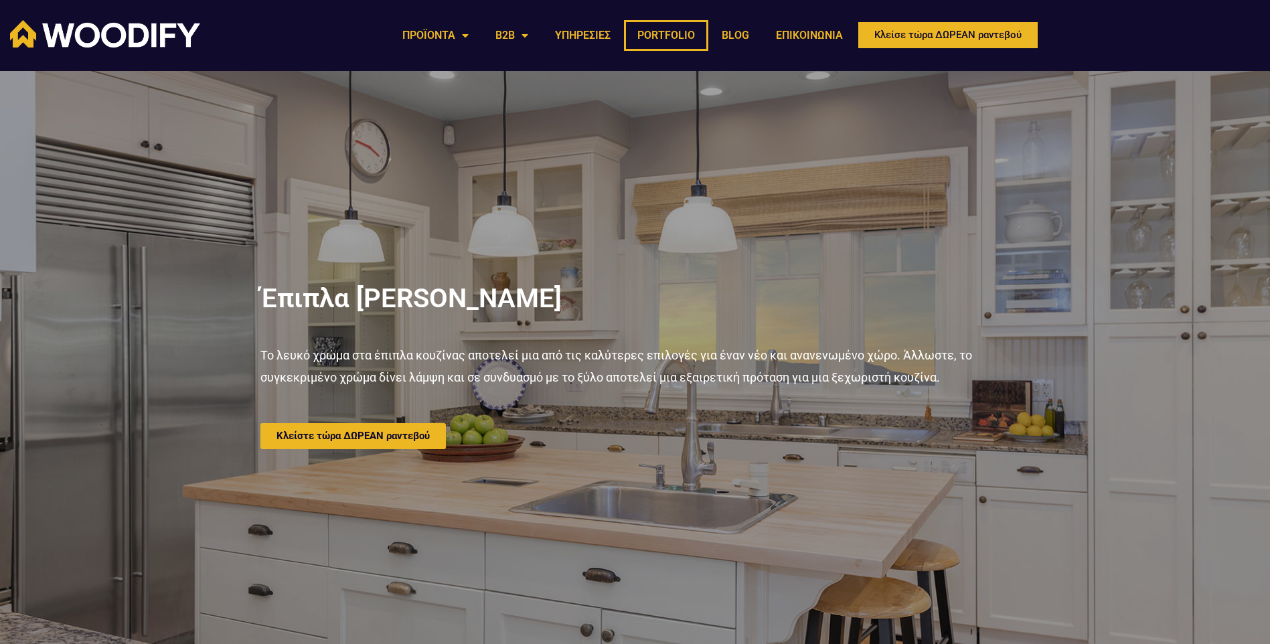  I want to click on a: PORTFOLIO, so click(666, 35).